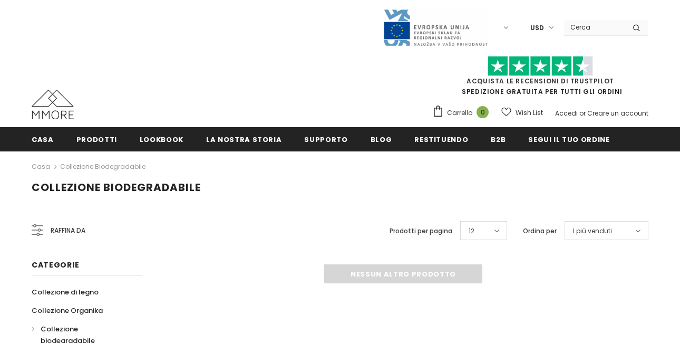 The height and width of the screenshot is (343, 680). I want to click on label: Ordina per, so click(540, 231).